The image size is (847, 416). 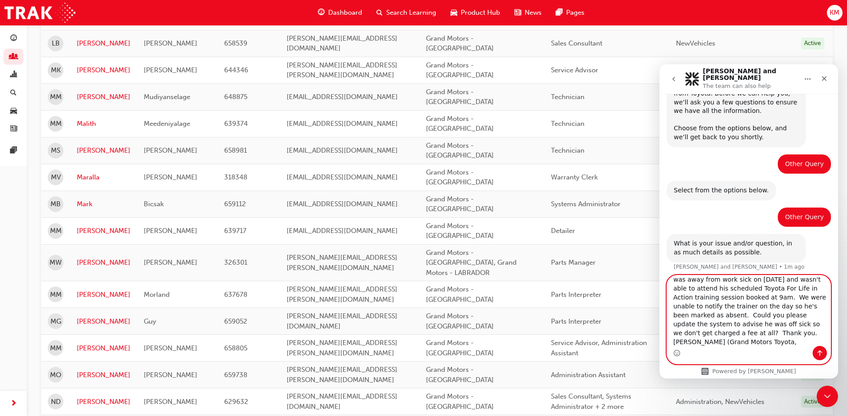 What do you see at coordinates (235, 204) in the screenshot?
I see `span: 659112` at bounding box center [235, 204].